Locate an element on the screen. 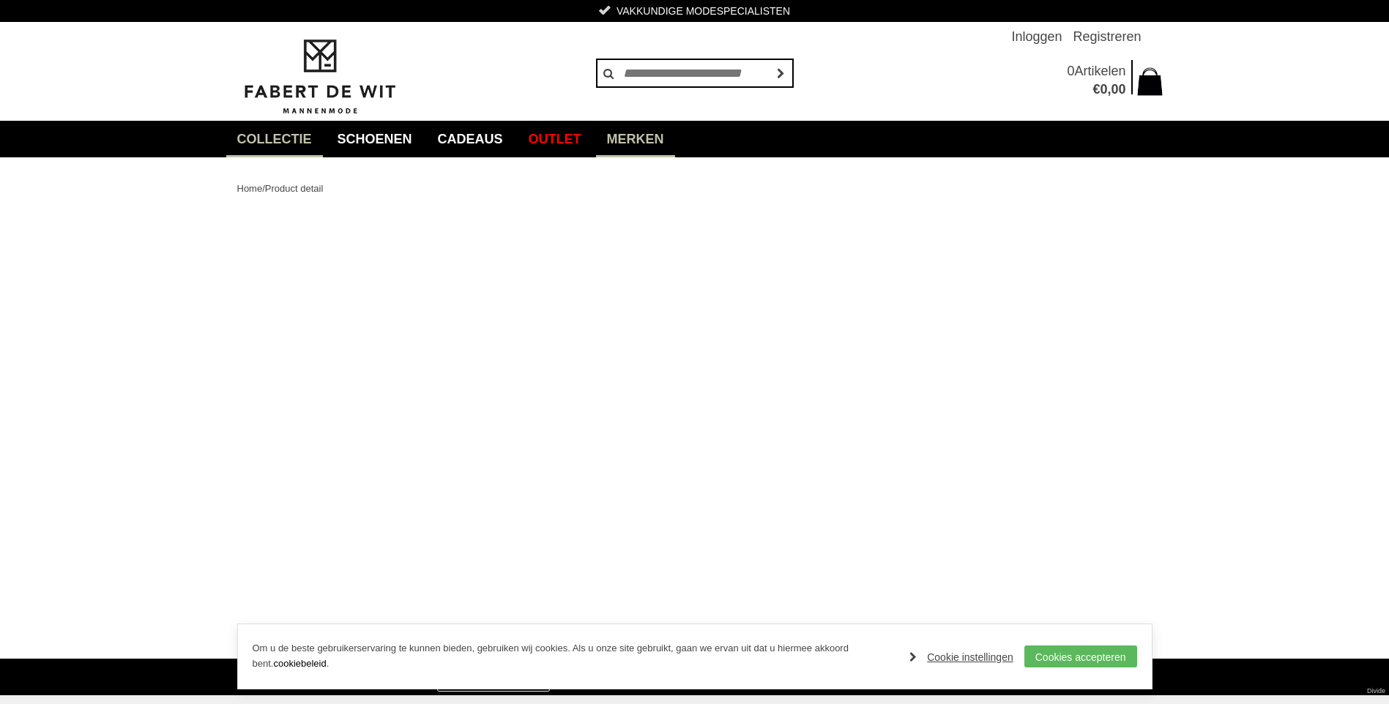 The width and height of the screenshot is (1389, 704). a: Divide is located at coordinates (1376, 691).